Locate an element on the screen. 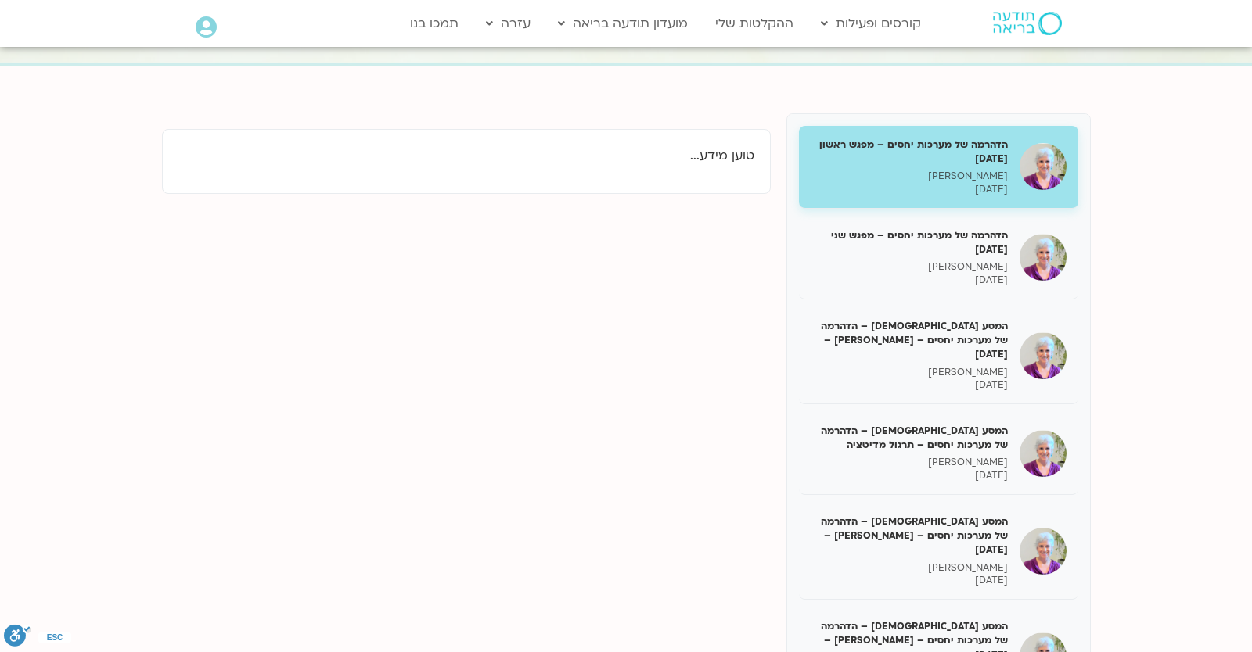 This screenshot has height=652, width=1252. a: ההקלטות שלי is located at coordinates (754, 23).